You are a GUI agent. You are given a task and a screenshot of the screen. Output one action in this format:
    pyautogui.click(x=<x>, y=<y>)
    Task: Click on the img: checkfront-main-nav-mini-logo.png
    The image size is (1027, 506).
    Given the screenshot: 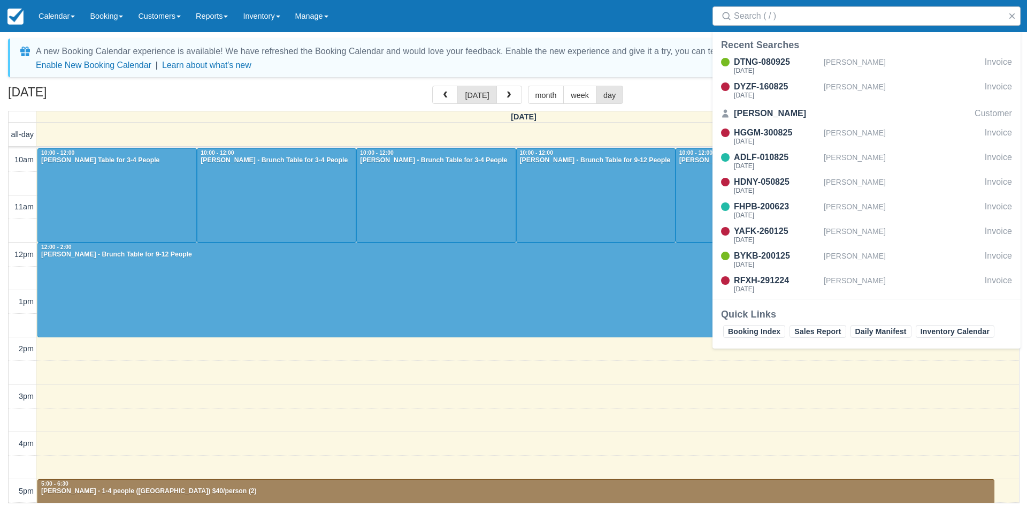 What is the action you would take?
    pyautogui.click(x=16, y=17)
    